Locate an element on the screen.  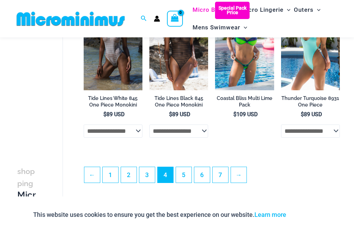
img: MM SHOP LOGO FLAT is located at coordinates (70, 19).